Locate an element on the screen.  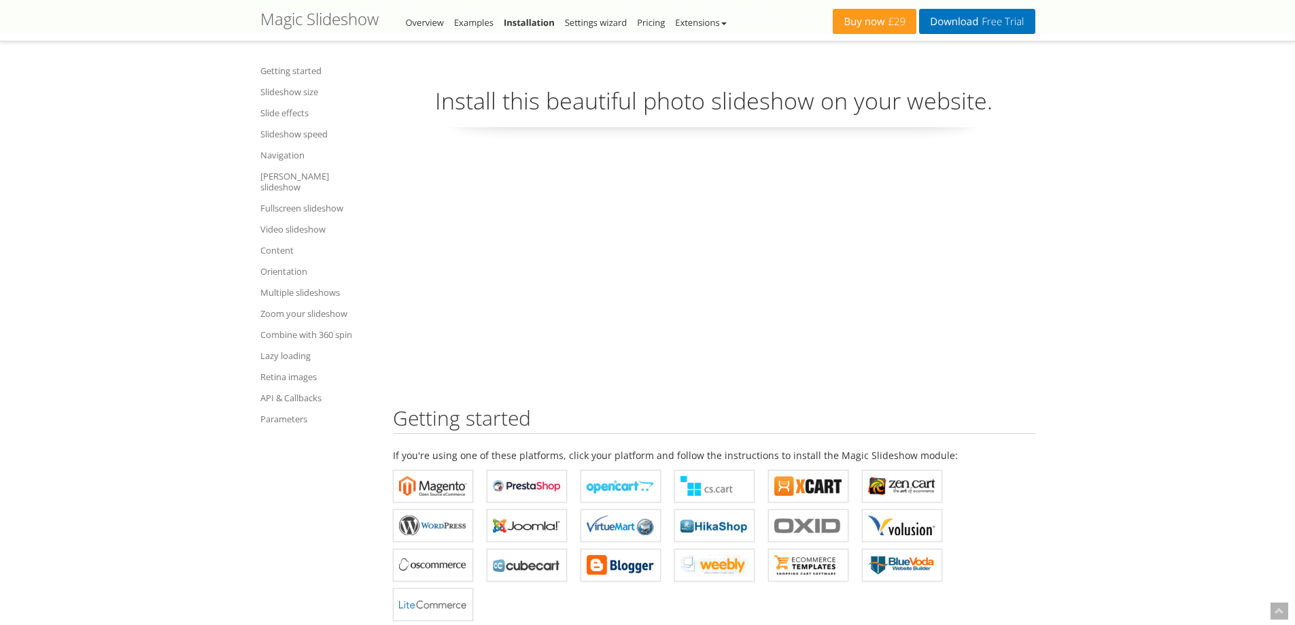
a: Navigation is located at coordinates (318, 155).